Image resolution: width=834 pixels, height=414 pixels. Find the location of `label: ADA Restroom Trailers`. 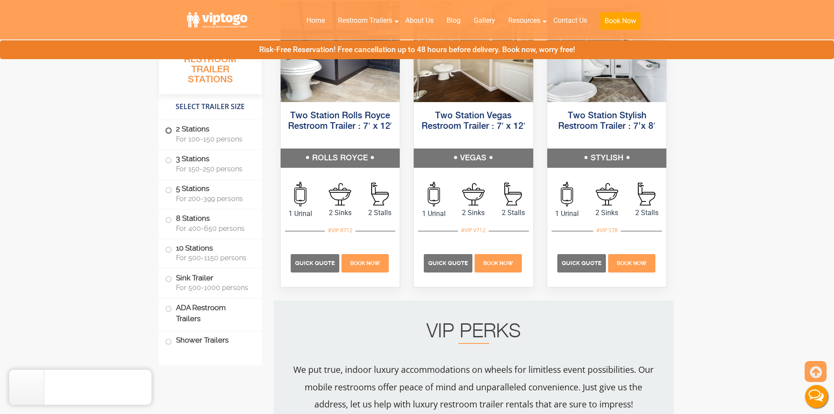

label: ADA Restroom Trailers is located at coordinates (210, 313).